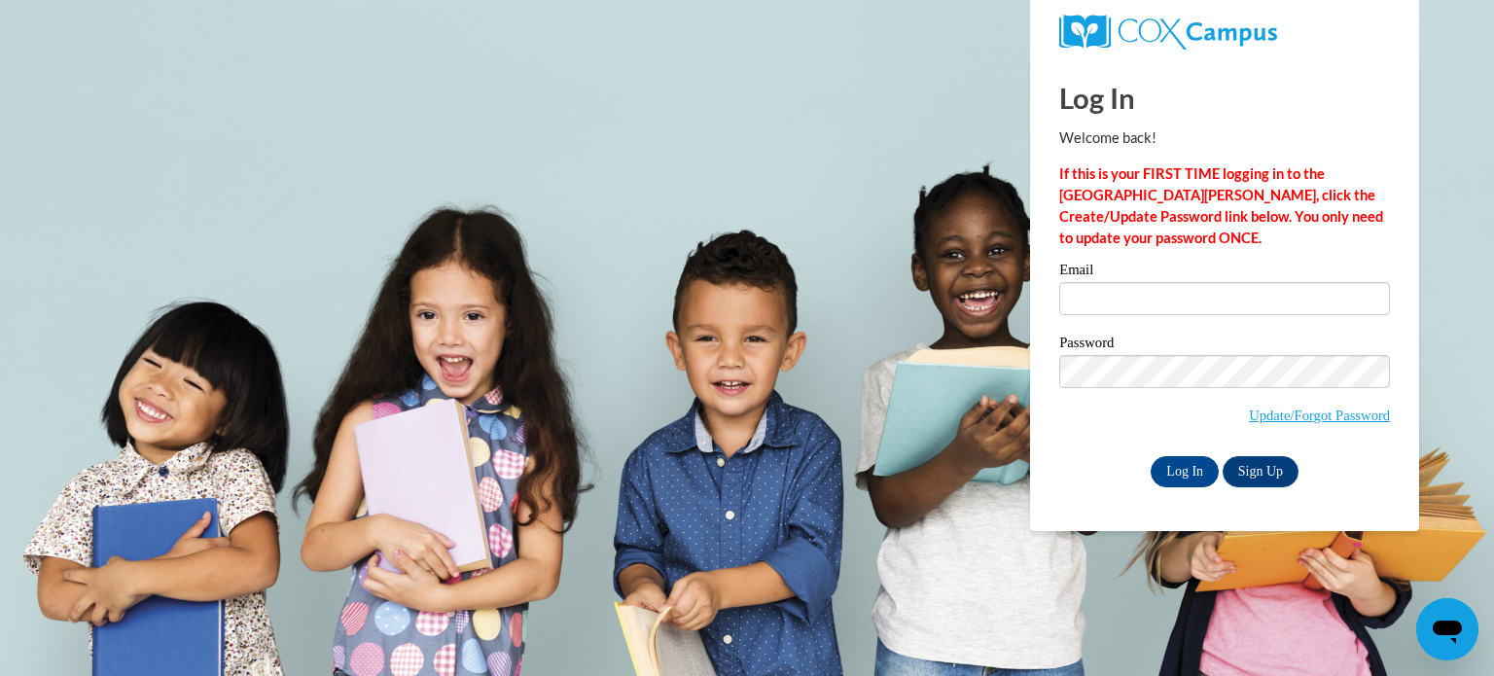 The height and width of the screenshot is (676, 1494). What do you see at coordinates (1225, 97) in the screenshot?
I see `h1: Log In` at bounding box center [1225, 97].